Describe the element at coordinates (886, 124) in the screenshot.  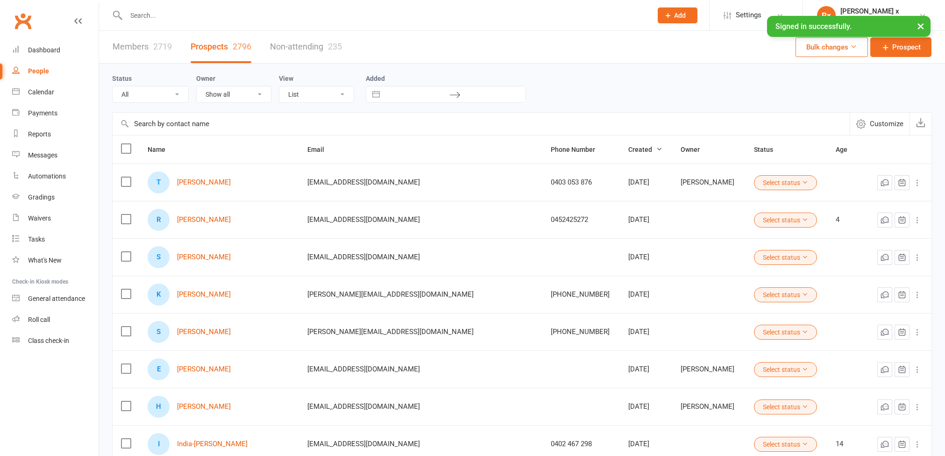
I see `span: Customize` at that location.